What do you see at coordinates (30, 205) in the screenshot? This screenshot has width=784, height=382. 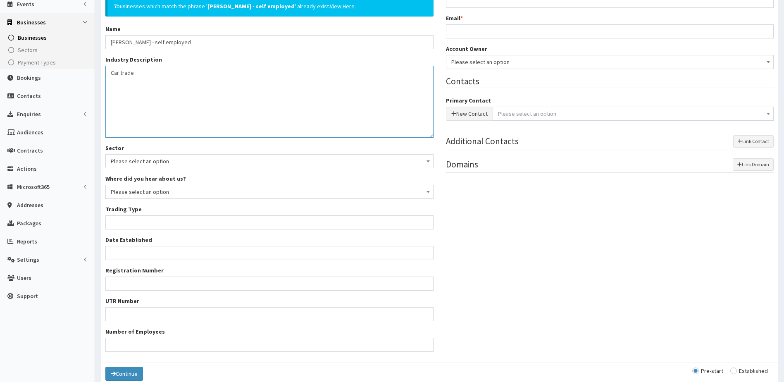 I see `span: Addresses` at bounding box center [30, 205].